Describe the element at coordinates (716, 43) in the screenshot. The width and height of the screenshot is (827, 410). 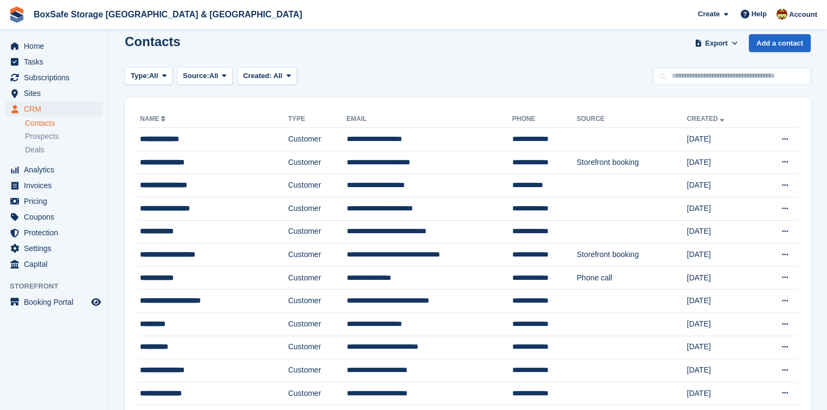
I see `span: Export` at that location.